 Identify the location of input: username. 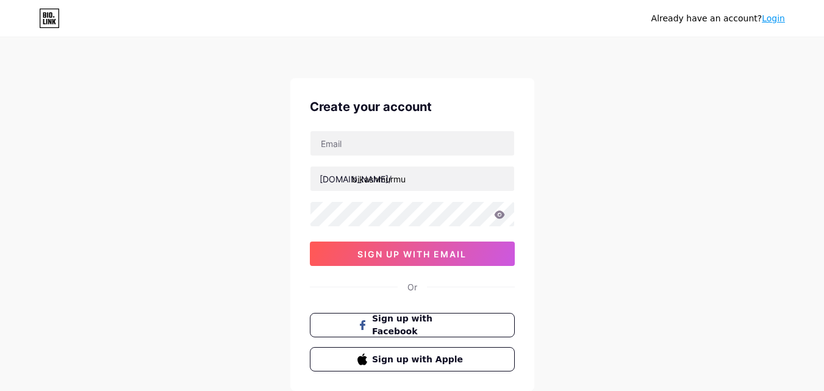
(412, 179).